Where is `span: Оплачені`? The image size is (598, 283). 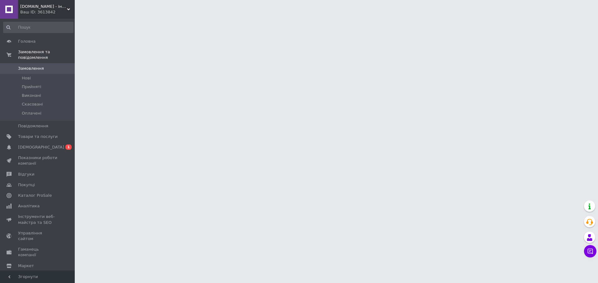 span: Оплачені is located at coordinates (31, 113).